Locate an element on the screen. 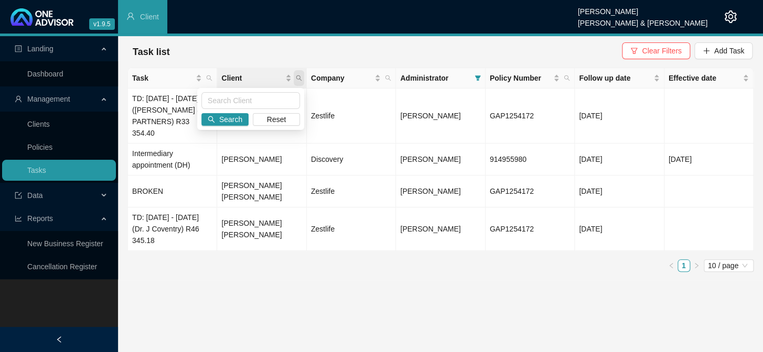 This screenshot has height=352, width=763. td: 914955980 is located at coordinates (530, 159).